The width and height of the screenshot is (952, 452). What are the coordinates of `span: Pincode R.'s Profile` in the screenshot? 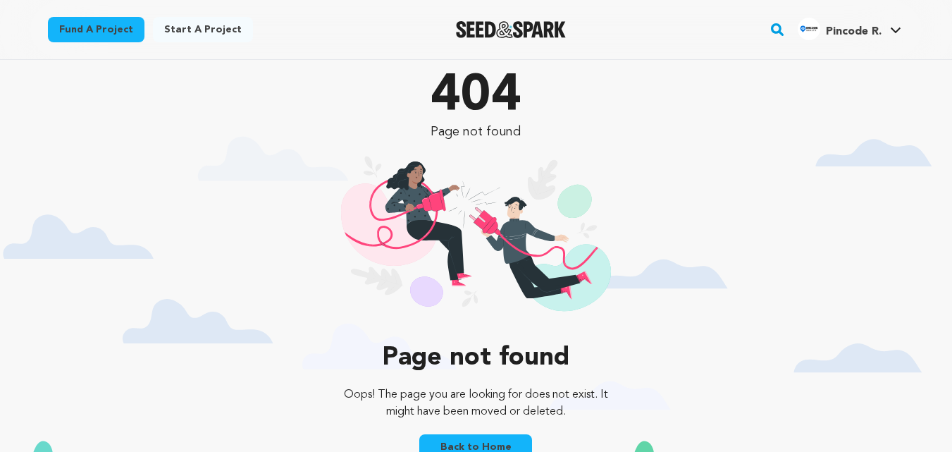 It's located at (849, 30).